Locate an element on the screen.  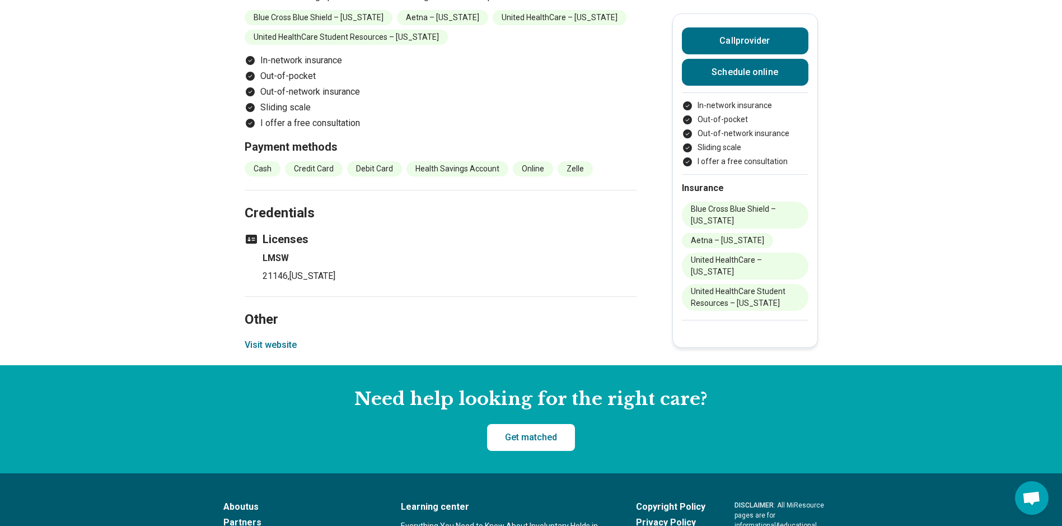
div: Open chat is located at coordinates (1031, 498).